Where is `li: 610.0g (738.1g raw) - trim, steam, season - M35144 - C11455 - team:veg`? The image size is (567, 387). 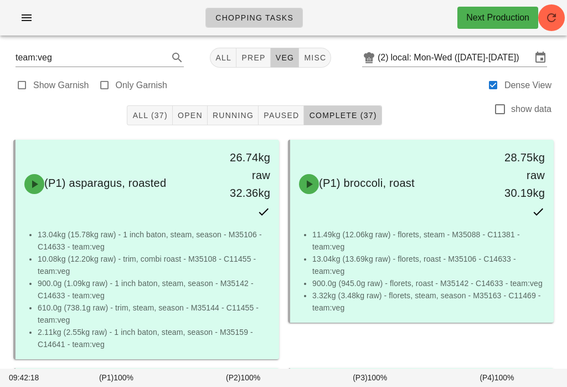
li: 610.0g (738.1g raw) - trim, steam, season - M35144 - C11455 - team:veg is located at coordinates (154, 313).